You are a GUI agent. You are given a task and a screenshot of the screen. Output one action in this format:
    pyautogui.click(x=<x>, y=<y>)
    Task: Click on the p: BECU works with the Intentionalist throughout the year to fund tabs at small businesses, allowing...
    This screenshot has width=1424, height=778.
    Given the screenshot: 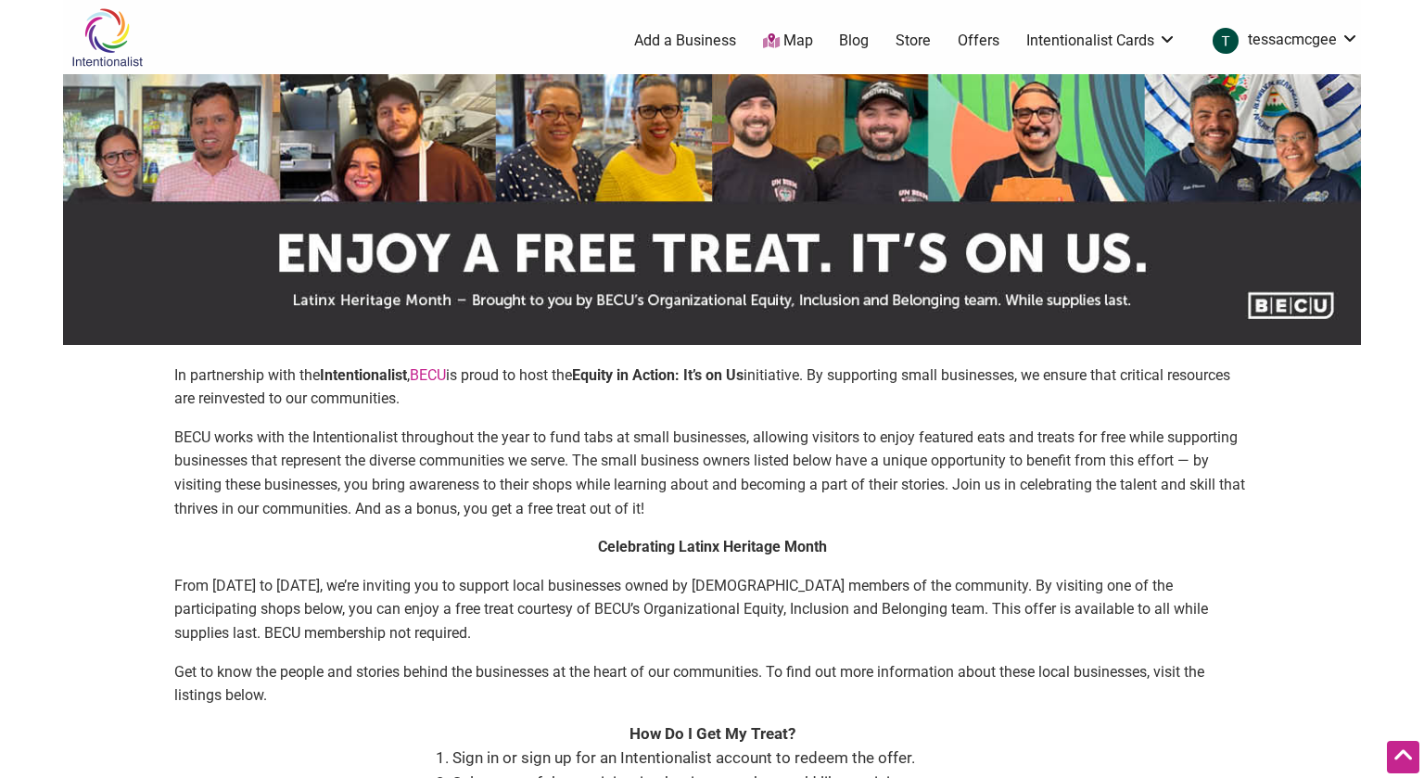 What is the action you would take?
    pyautogui.click(x=712, y=473)
    